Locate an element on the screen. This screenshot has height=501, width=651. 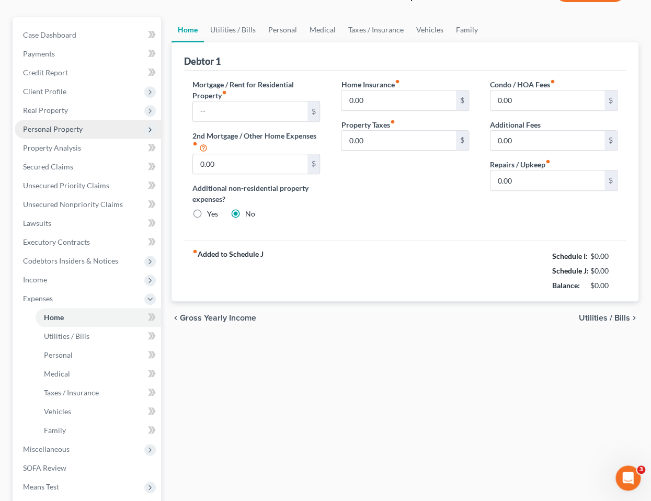
label: Property Taxes is located at coordinates (368, 125).